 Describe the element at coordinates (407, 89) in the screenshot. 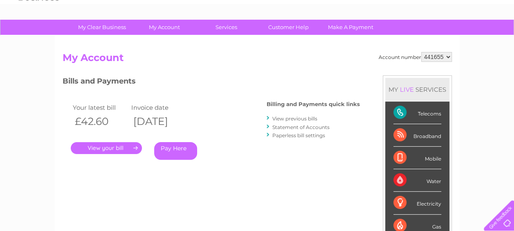

I see `div: LIVE` at that location.